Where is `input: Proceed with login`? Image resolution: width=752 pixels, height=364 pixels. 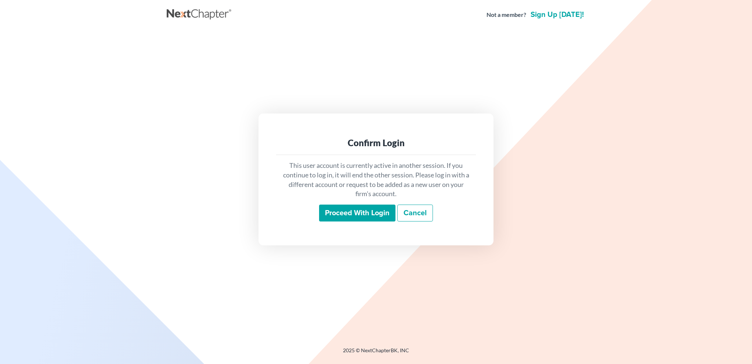 input: Proceed with login is located at coordinates (357, 213).